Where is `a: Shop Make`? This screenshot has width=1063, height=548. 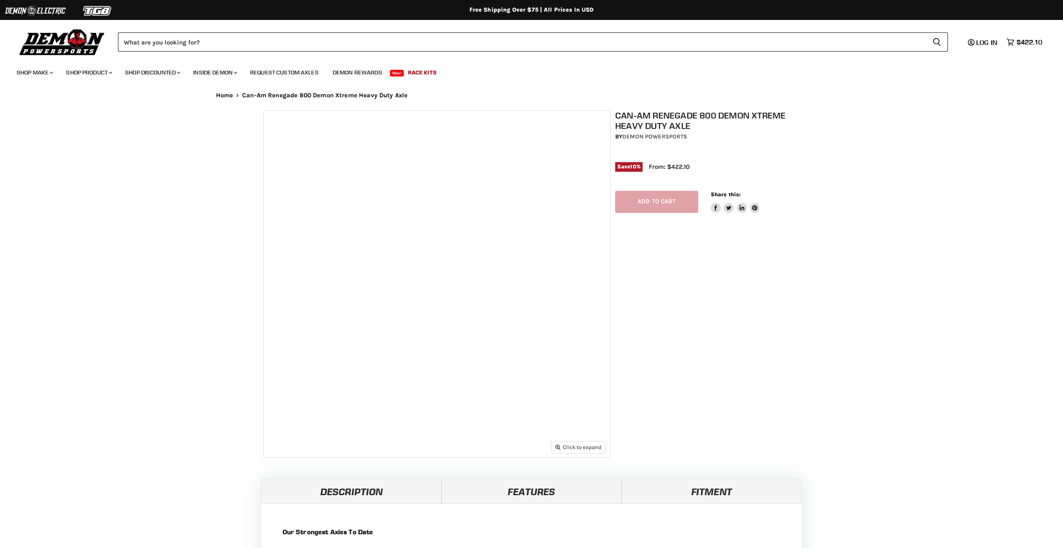
a: Shop Make is located at coordinates (34, 72).